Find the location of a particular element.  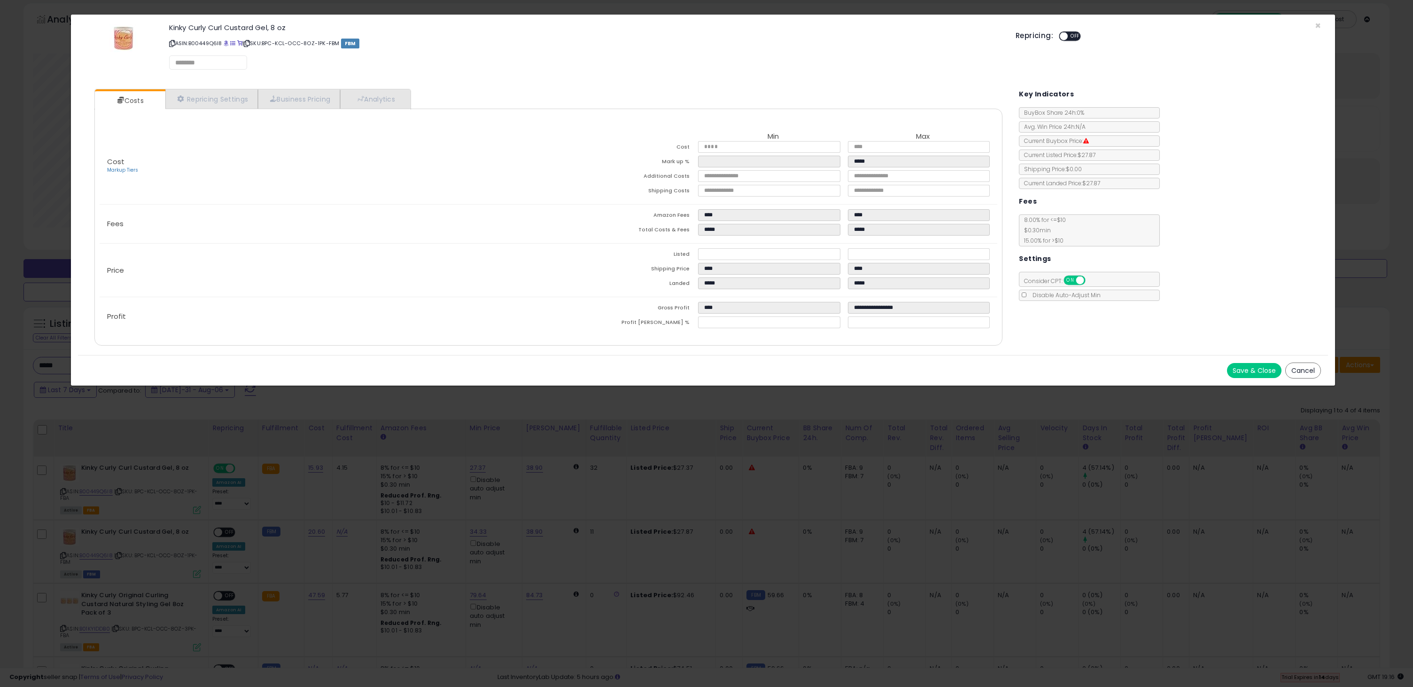

h5: Repricing: is located at coordinates (1035, 36).